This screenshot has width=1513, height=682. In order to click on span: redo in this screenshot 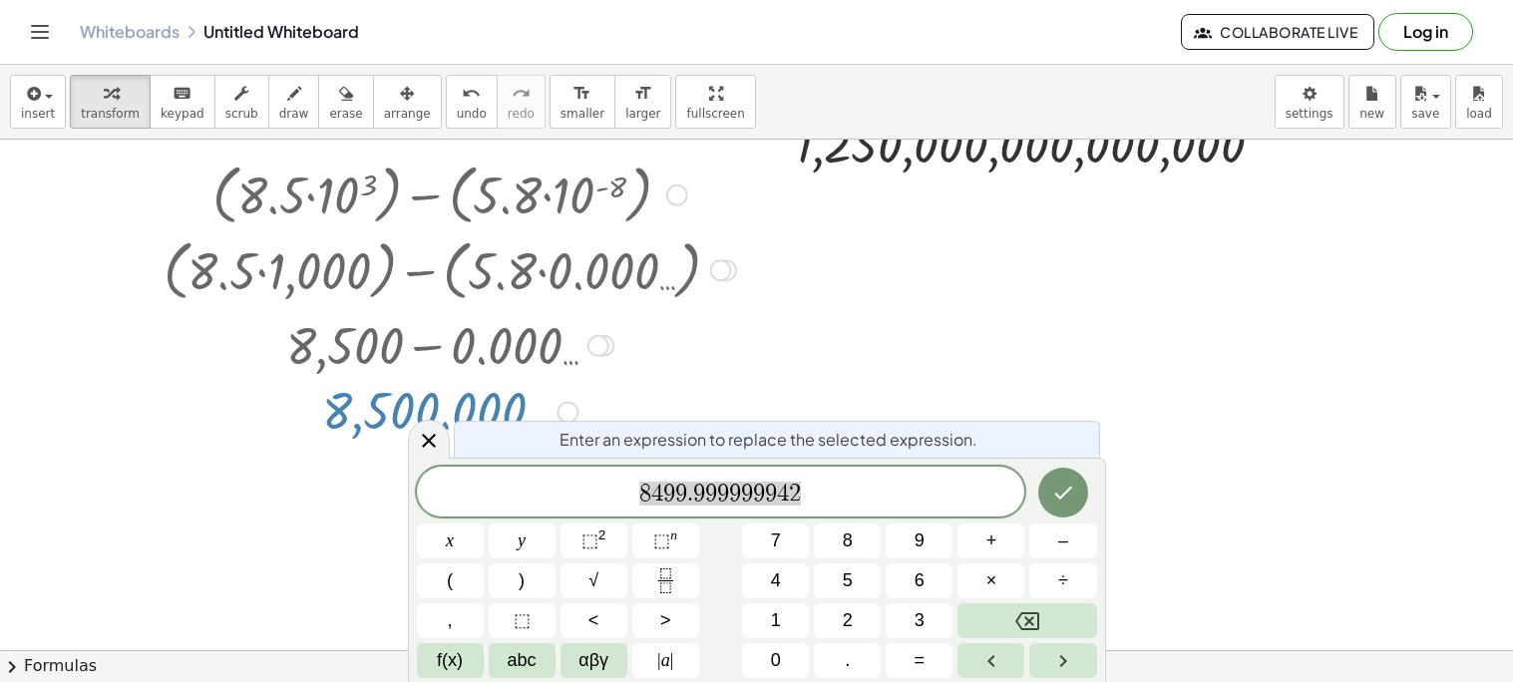, I will do `click(521, 114)`.